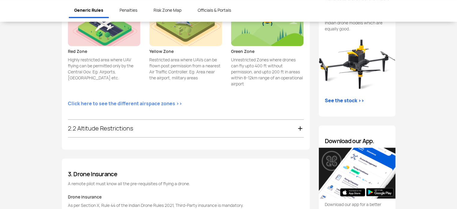 The height and width of the screenshot is (209, 457). What do you see at coordinates (344, 101) in the screenshot?
I see `a: See the stock >>` at bounding box center [344, 101].